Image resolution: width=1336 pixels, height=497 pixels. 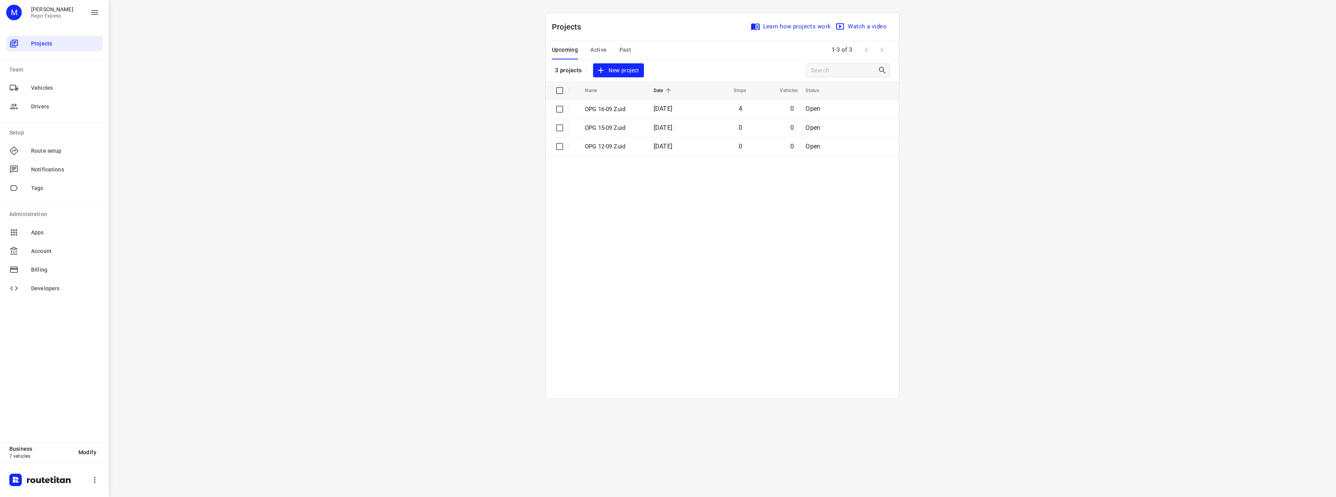 I want to click on span: Account, so click(x=65, y=251).